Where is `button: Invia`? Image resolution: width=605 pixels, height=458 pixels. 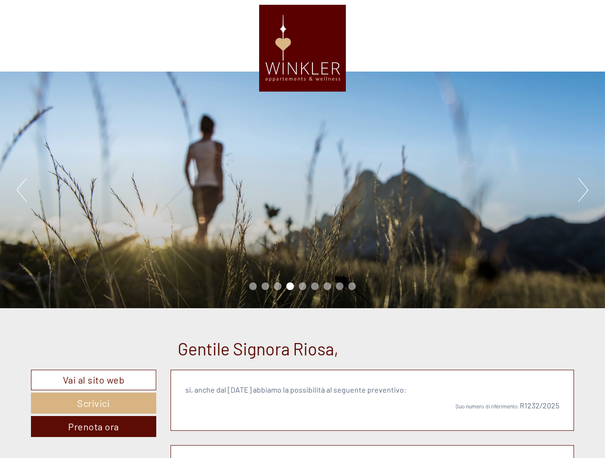 button: Invia is located at coordinates (350, 257).